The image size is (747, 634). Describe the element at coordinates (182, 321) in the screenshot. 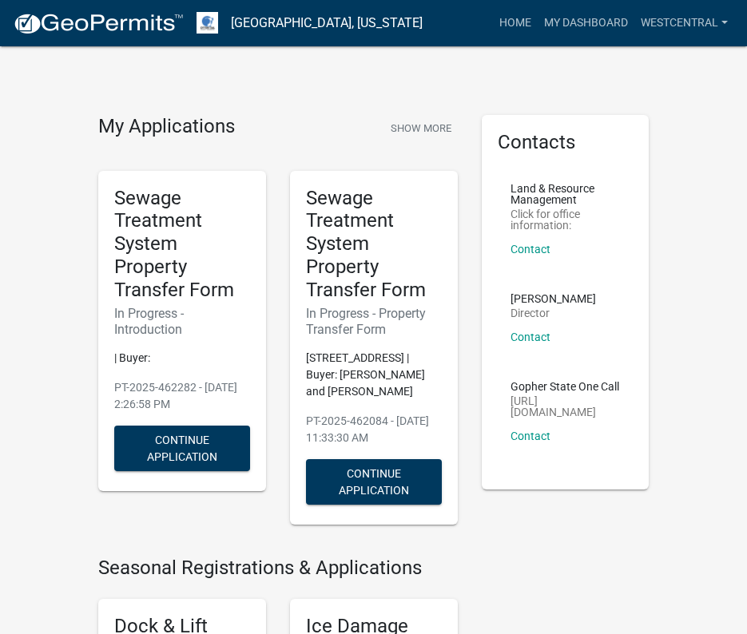

I see `h6: In Progress - Introduction` at that location.